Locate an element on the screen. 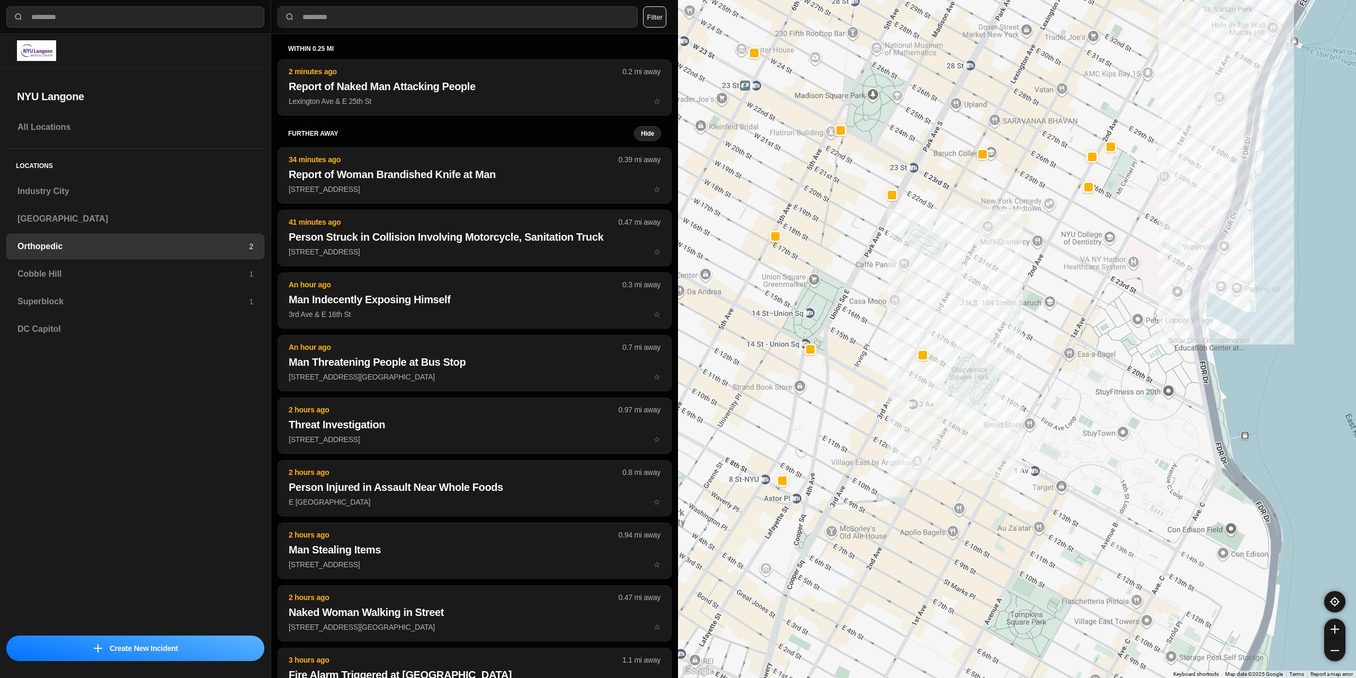 This screenshot has height=678, width=1356. h2: Man Stealing Items is located at coordinates (475, 549).